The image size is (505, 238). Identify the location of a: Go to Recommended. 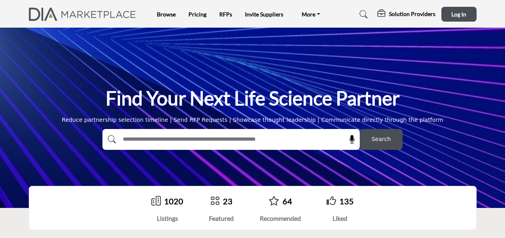
(274, 201).